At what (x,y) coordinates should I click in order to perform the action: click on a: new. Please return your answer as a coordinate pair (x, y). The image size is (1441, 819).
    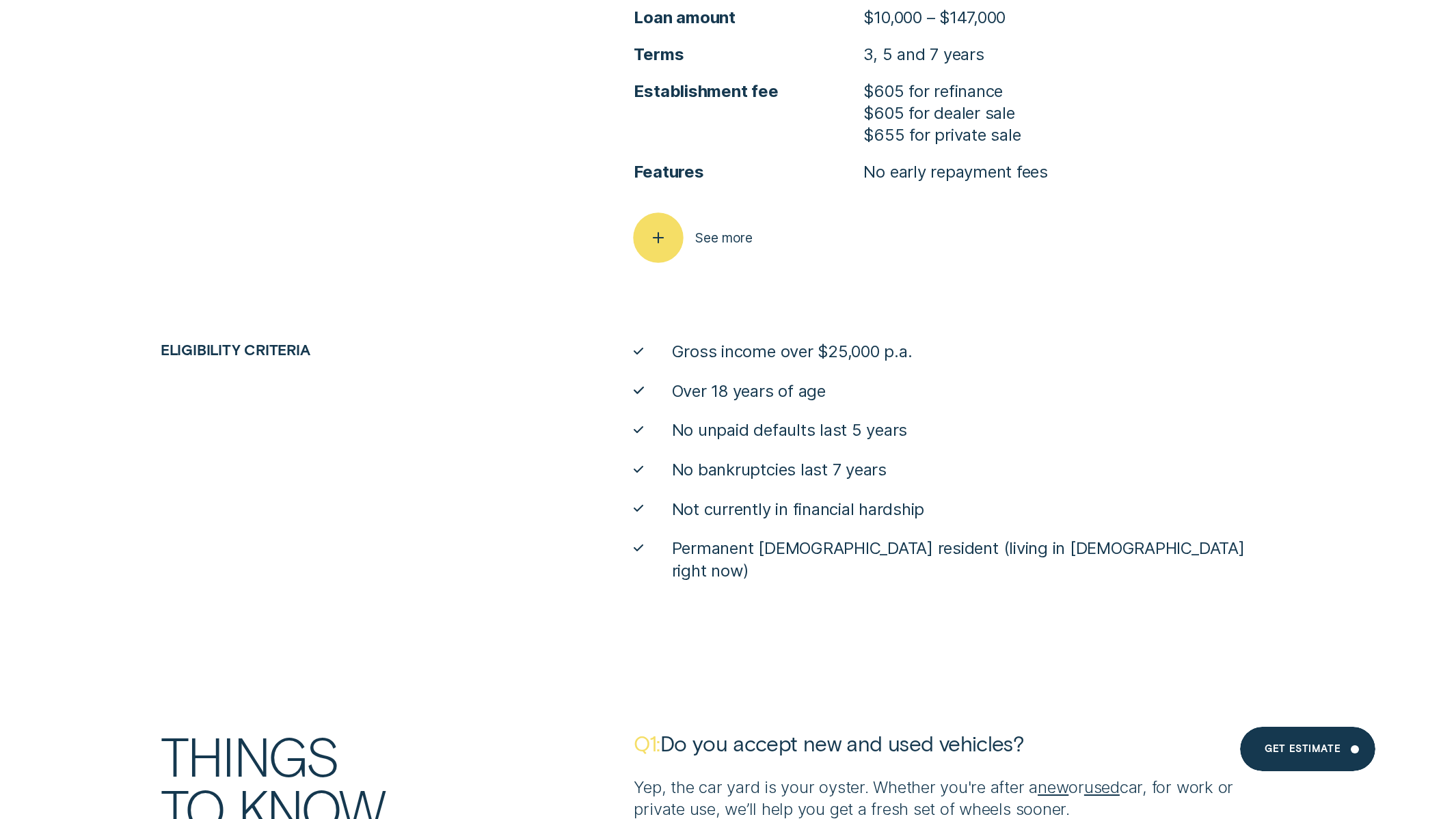
    Looking at the image, I should click on (1053, 787).